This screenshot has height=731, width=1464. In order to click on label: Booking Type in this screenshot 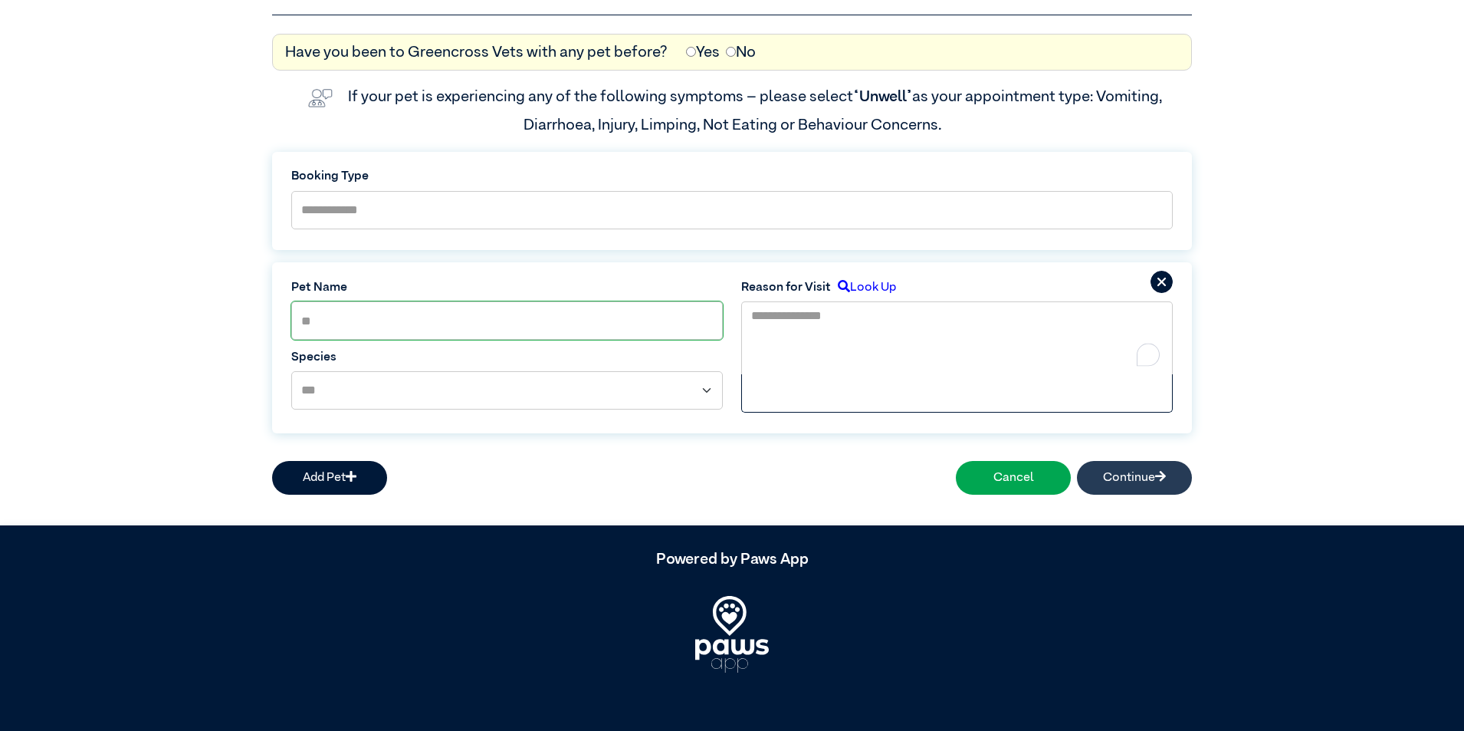, I will do `click(732, 176)`.